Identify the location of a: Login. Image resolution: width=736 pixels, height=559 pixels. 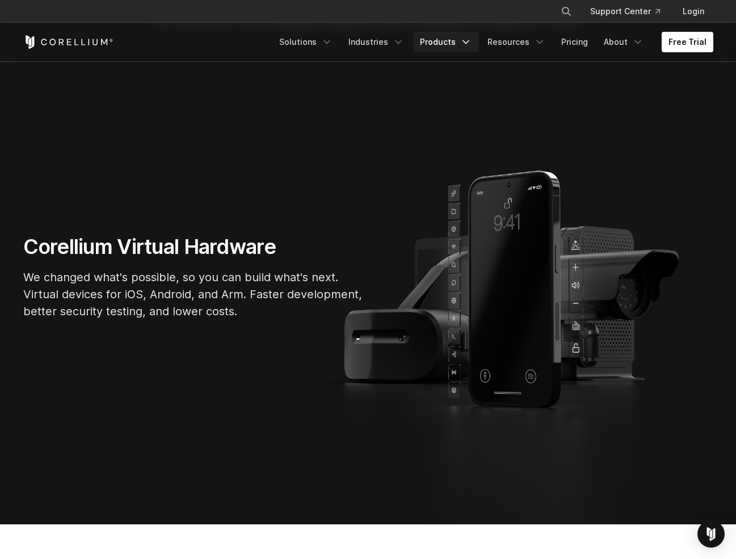
(694, 11).